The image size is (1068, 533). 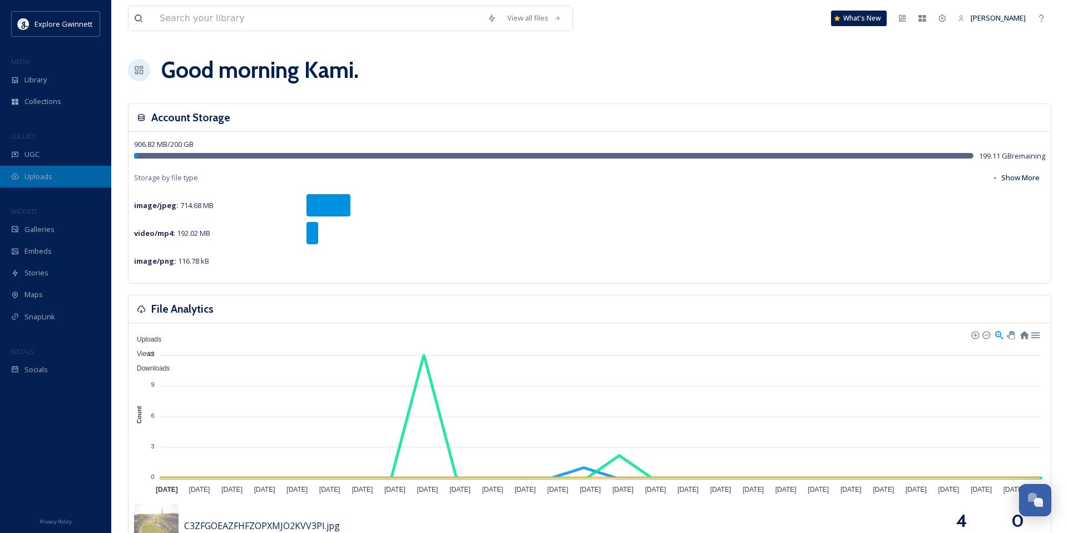 What do you see at coordinates (859, 18) in the screenshot?
I see `div: What's New` at bounding box center [859, 18].